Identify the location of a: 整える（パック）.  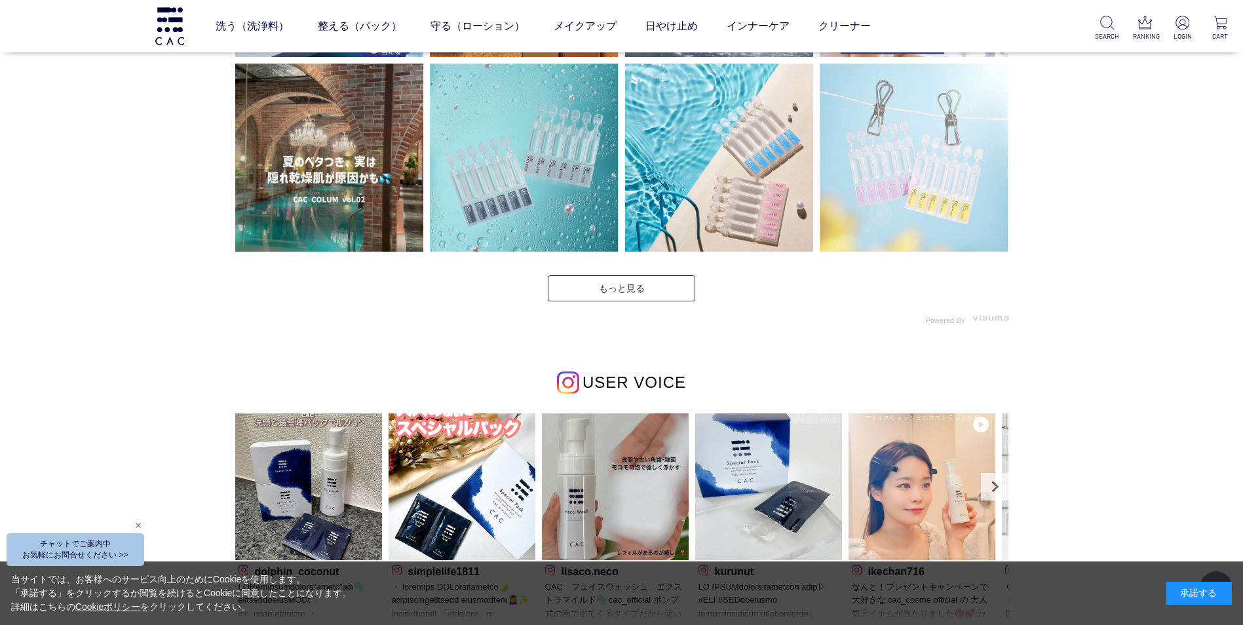
(360, 26).